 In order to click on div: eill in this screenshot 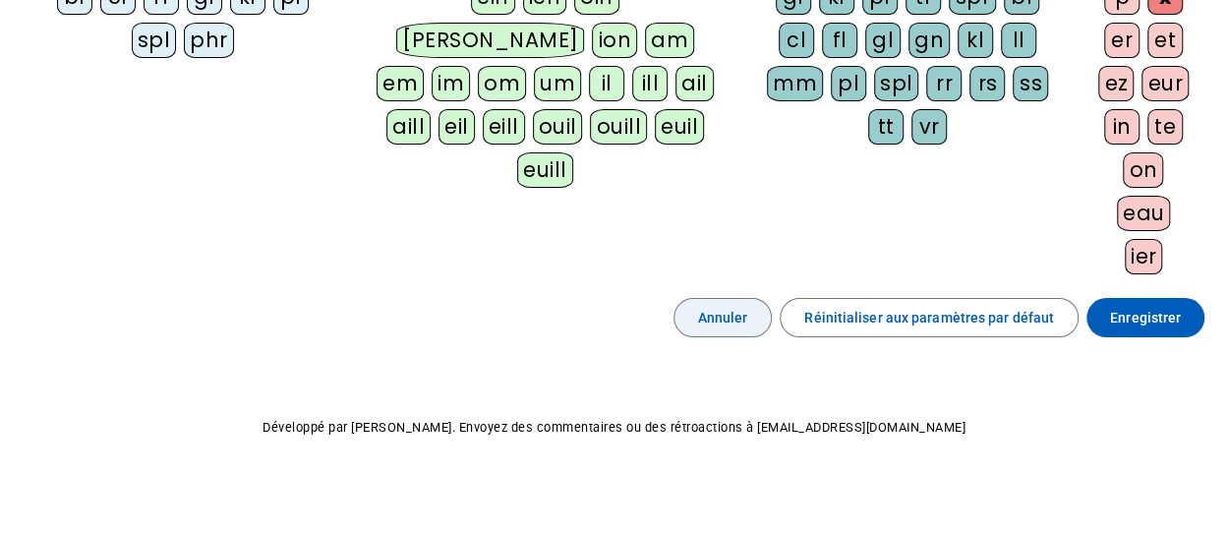, I will do `click(503, 127)`.